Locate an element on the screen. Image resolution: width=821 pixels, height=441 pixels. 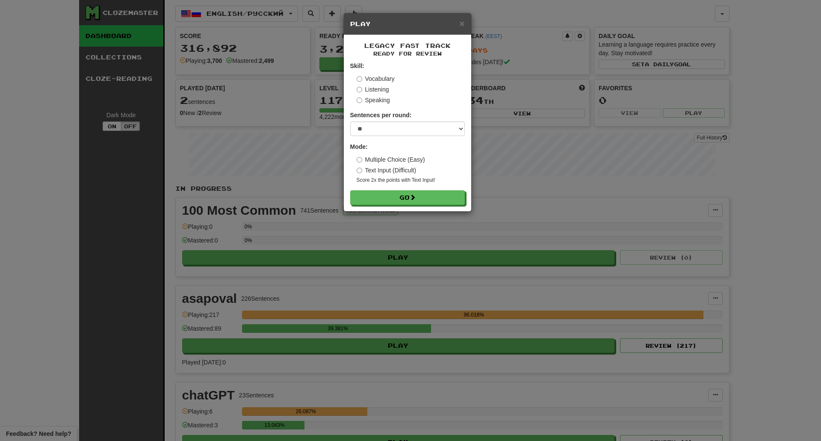
small: Ready for Review is located at coordinates (408, 53).